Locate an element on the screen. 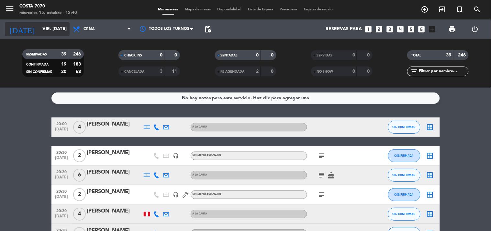 The width and height of the screenshot is (491, 231). i: looks_4 is located at coordinates (401, 29).